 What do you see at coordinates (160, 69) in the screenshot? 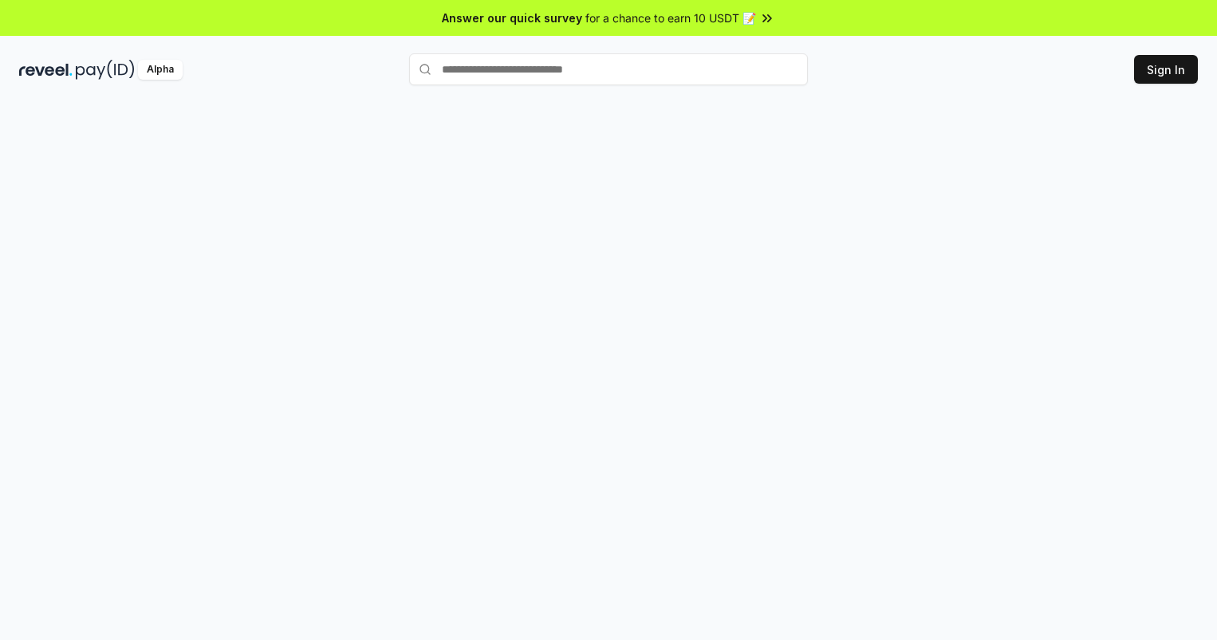
I see `div: Alpha` at bounding box center [160, 69].